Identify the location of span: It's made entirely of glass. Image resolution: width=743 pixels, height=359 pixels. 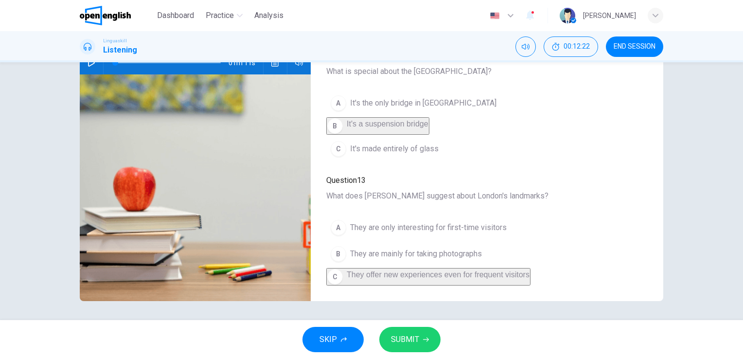
(394, 149).